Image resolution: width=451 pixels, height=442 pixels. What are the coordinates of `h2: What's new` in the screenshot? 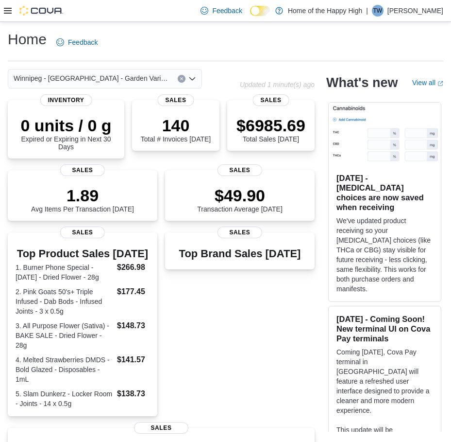 It's located at (362, 83).